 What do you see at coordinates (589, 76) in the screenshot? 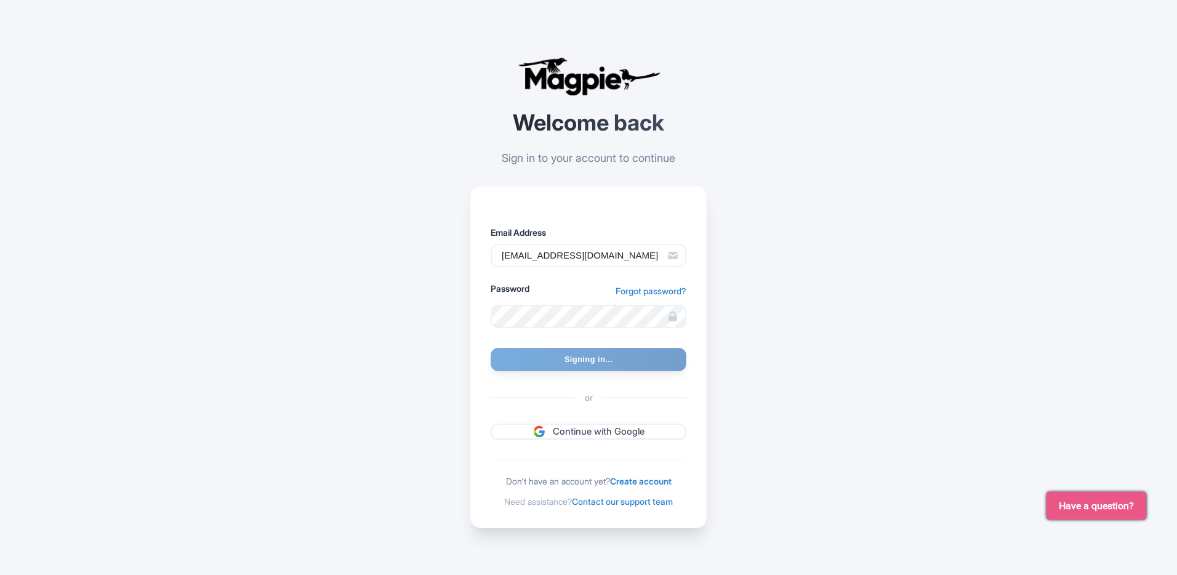
I see `img: logo-ab69f6fb50320c5b225c76a69d11143b.png` at bounding box center [589, 76].